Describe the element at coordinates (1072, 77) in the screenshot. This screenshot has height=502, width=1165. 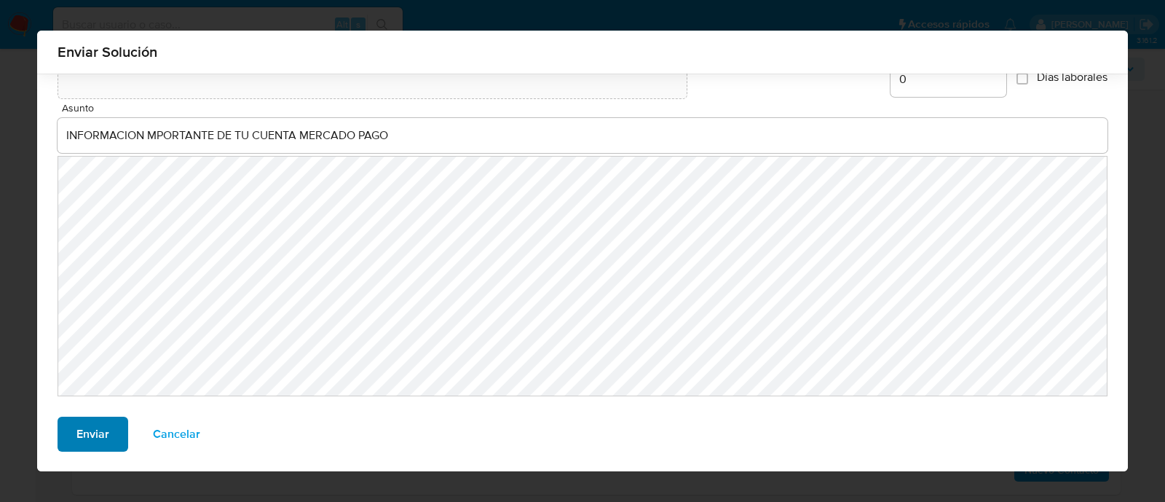
I see `span: Días laborales` at that location.